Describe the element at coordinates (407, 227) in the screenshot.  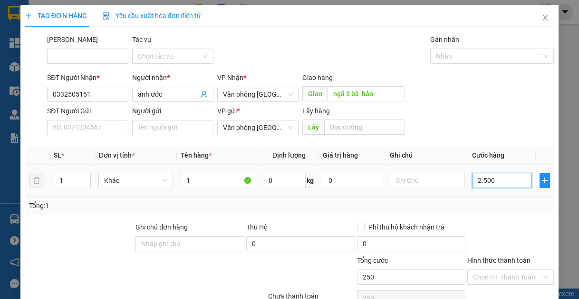
I see `span: Phí thu hộ khách nhận trả` at that location.